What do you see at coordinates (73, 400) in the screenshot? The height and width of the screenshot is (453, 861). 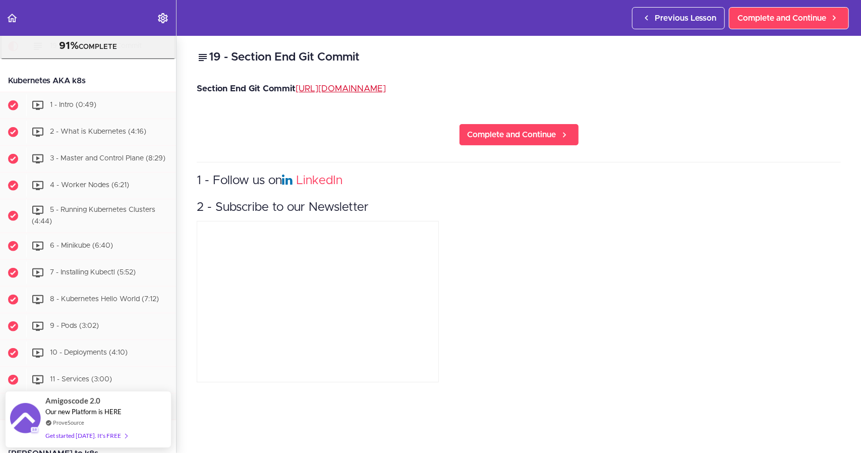 I see `span: Amigoscode 2.0` at bounding box center [73, 400].